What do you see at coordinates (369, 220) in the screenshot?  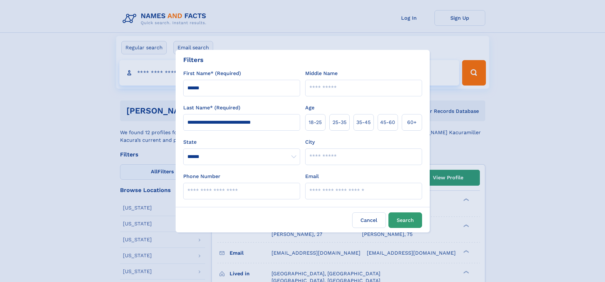 I see `label: Cancel` at bounding box center [369, 220].